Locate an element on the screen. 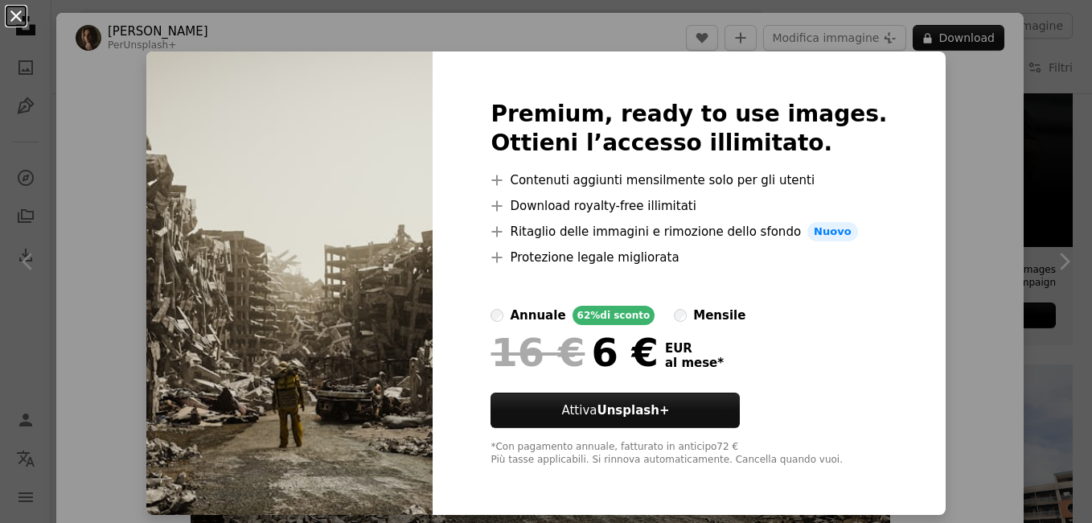 The width and height of the screenshot is (1092, 523). button: AttivaUnsplash+ is located at coordinates (615, 410).